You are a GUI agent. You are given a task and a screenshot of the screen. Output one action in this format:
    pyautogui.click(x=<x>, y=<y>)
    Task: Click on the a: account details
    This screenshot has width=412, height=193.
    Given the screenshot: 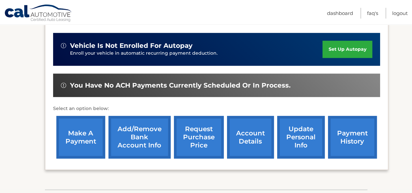 What is the action you would take?
    pyautogui.click(x=250, y=137)
    